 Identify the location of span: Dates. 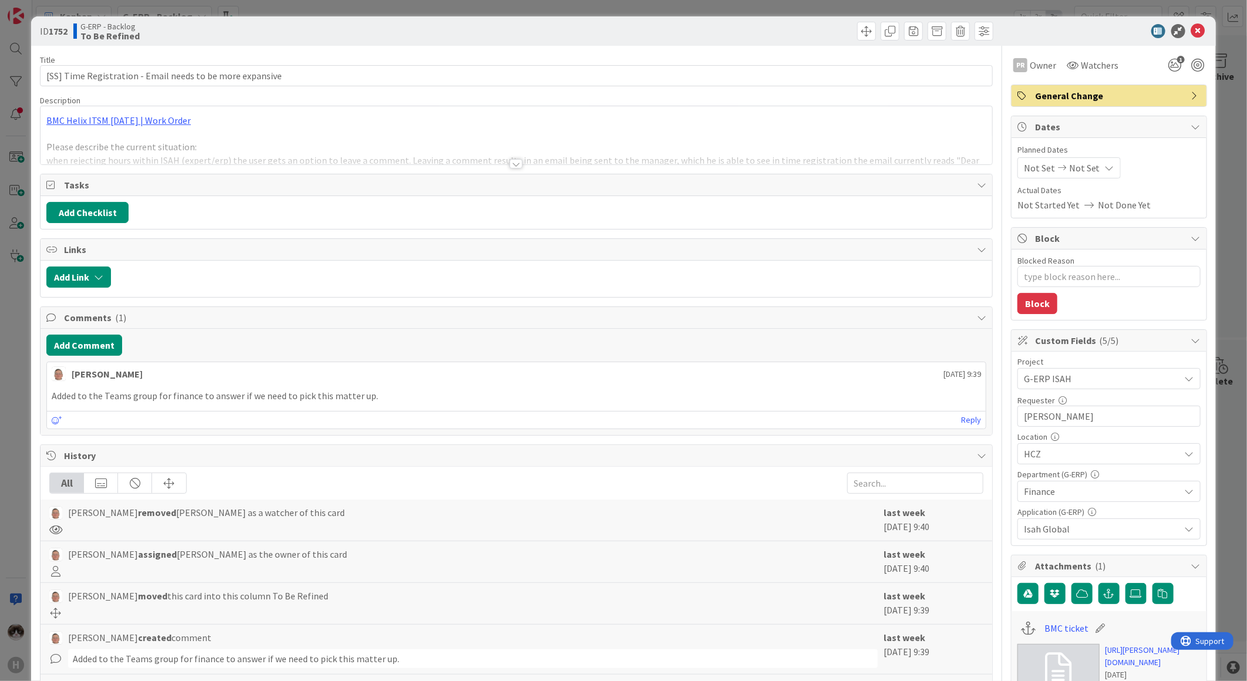
(1110, 127).